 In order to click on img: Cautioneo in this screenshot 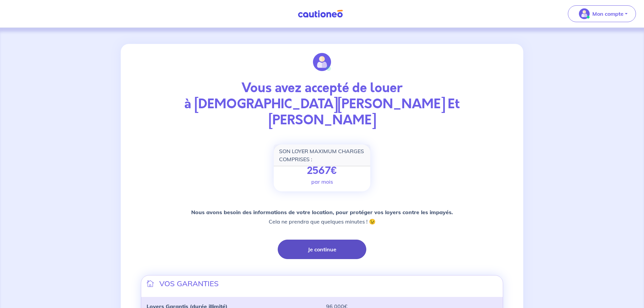, I will do `click(320, 14)`.